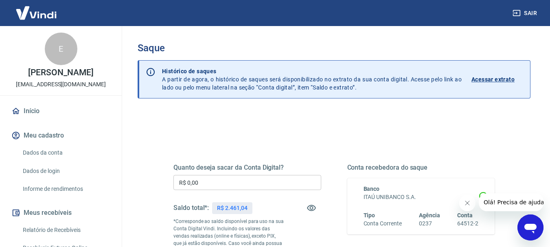  What do you see at coordinates (191, 208) in the screenshot?
I see `h5: Saldo total*:` at bounding box center [191, 208].